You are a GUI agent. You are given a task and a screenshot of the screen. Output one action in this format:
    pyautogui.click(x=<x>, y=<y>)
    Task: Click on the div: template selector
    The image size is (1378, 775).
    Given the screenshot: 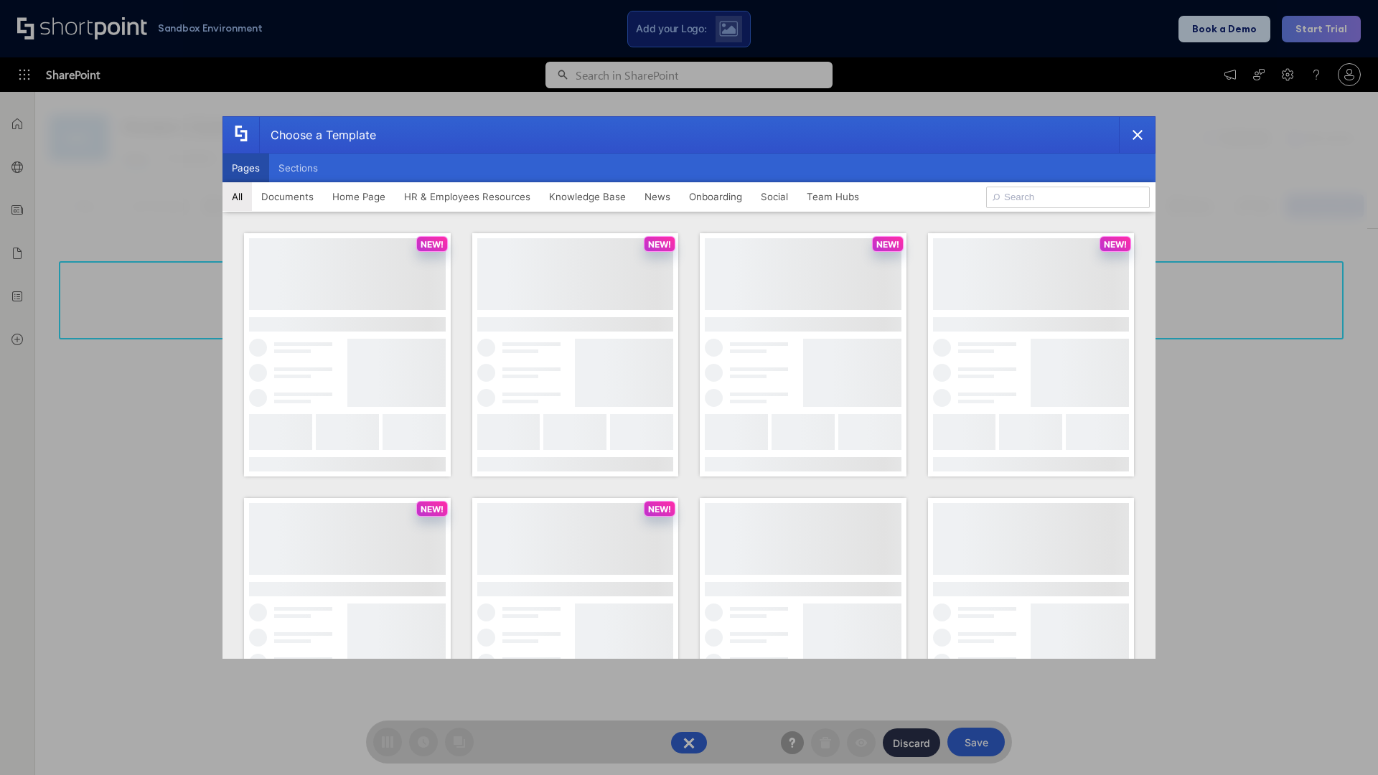 What is the action you would take?
    pyautogui.click(x=689, y=388)
    